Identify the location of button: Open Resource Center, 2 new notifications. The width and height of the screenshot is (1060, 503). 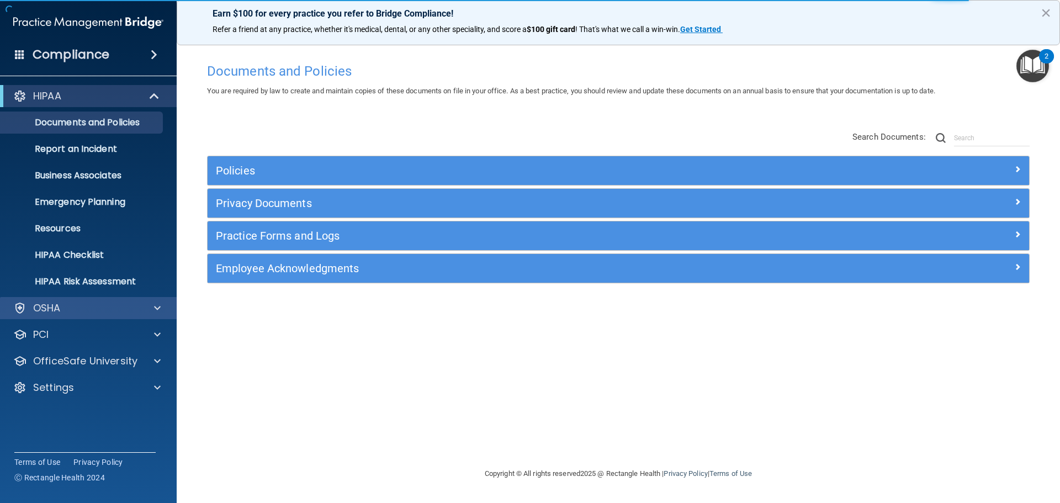
(1033, 66).